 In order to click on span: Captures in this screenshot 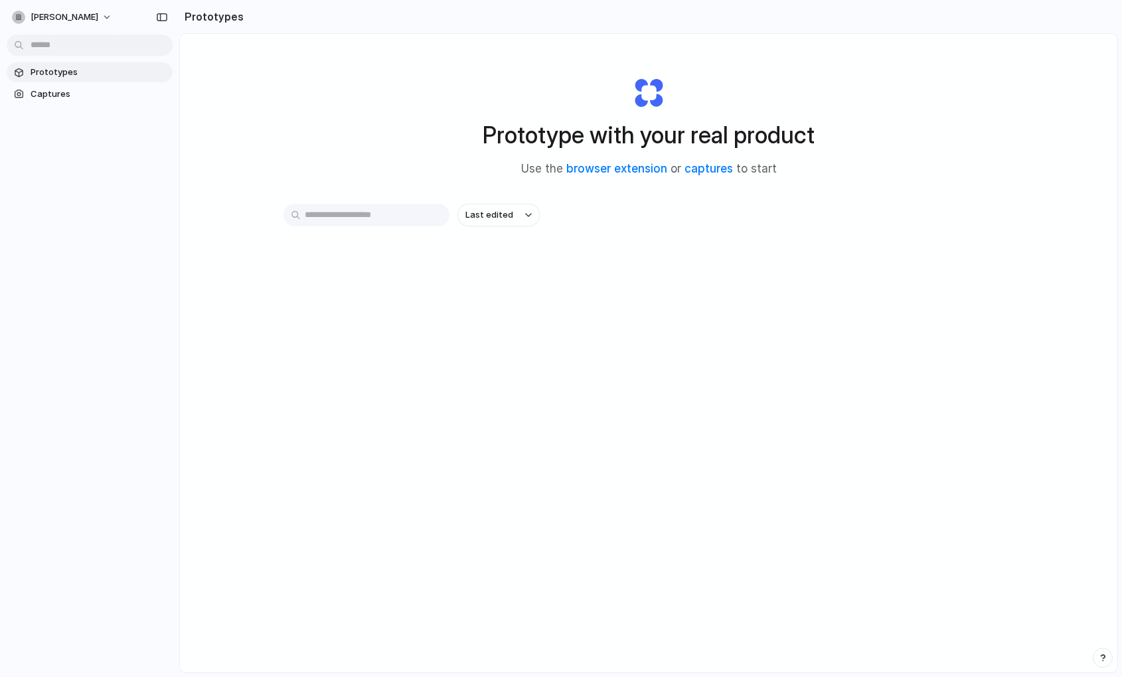, I will do `click(99, 94)`.